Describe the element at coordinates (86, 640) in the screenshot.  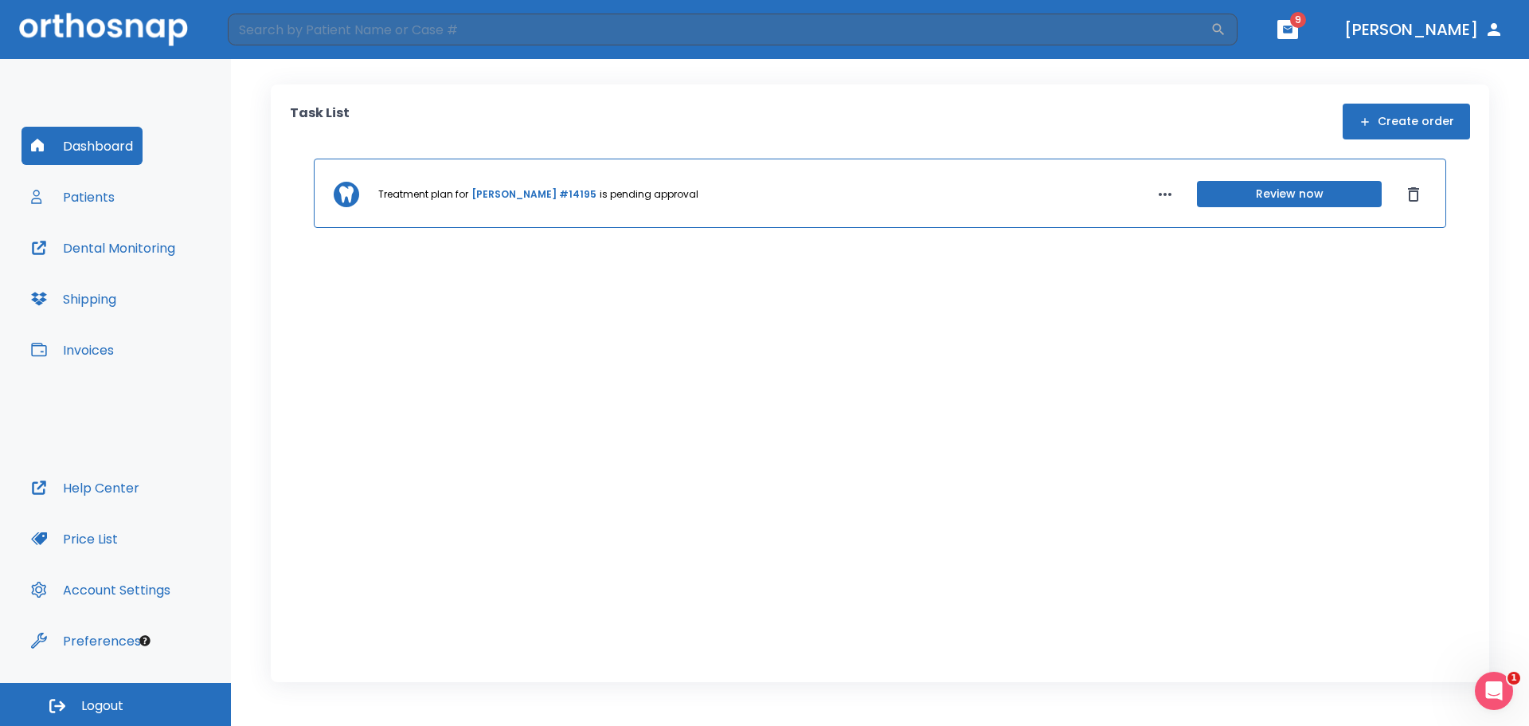
I see `a: Preferences` at that location.